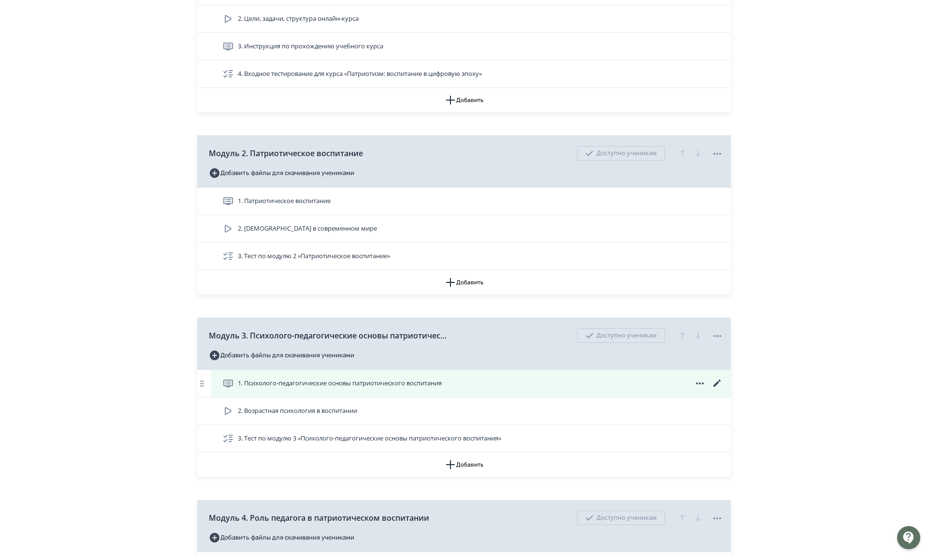  Describe the element at coordinates (284, 201) in the screenshot. I see `span: 1. Патриотическое воспитание` at that location.